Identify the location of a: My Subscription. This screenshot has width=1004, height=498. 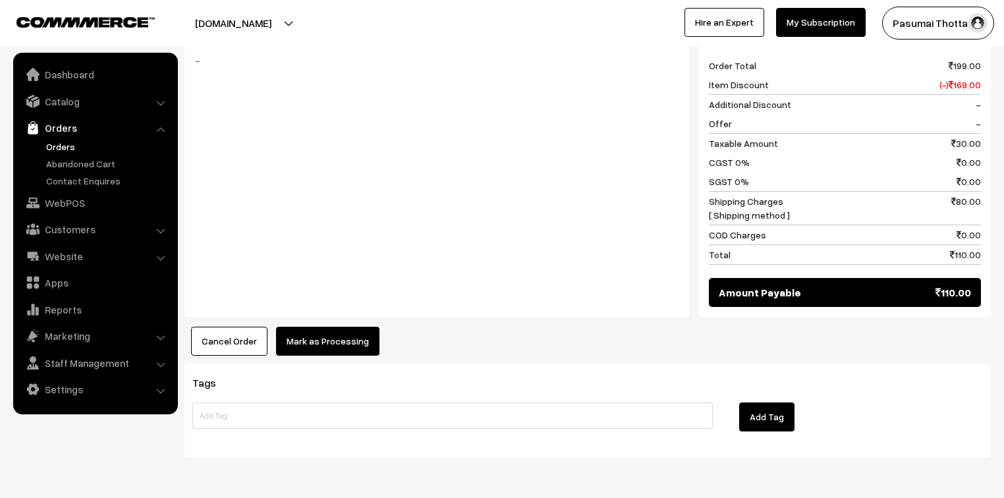
(821, 22).